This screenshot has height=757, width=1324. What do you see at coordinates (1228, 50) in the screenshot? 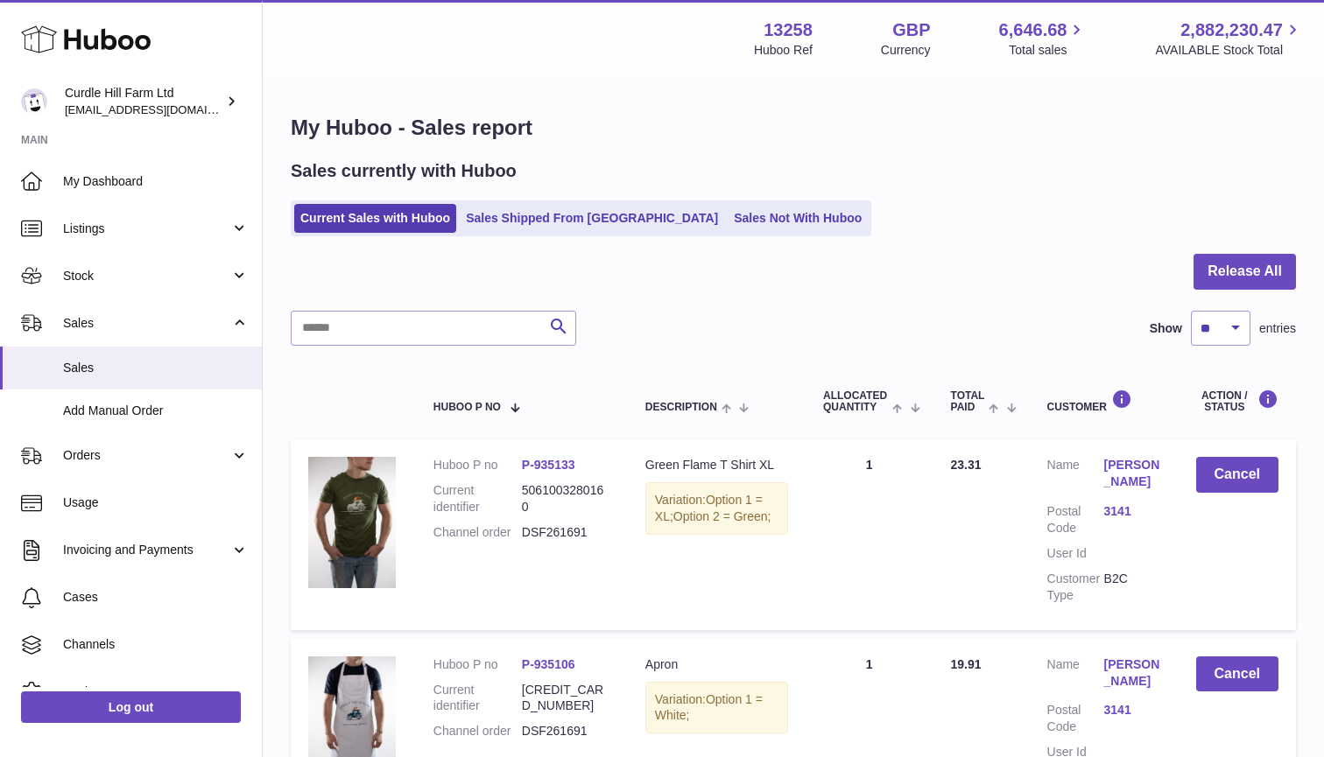
I see `span: AVAILABLE Stock Total` at bounding box center [1228, 50].